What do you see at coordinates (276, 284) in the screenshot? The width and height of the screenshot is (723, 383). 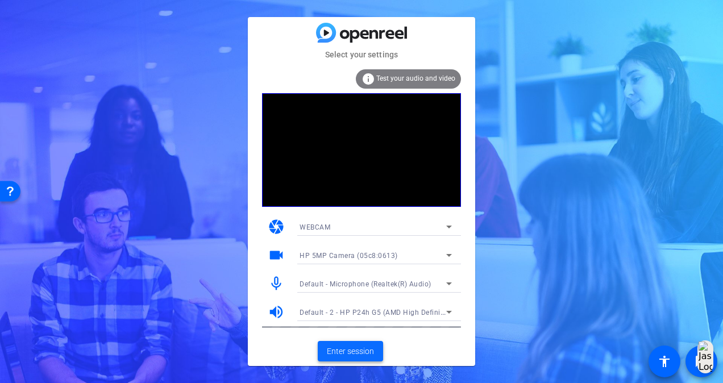 I see `mat-icon: mic_none` at bounding box center [276, 284].